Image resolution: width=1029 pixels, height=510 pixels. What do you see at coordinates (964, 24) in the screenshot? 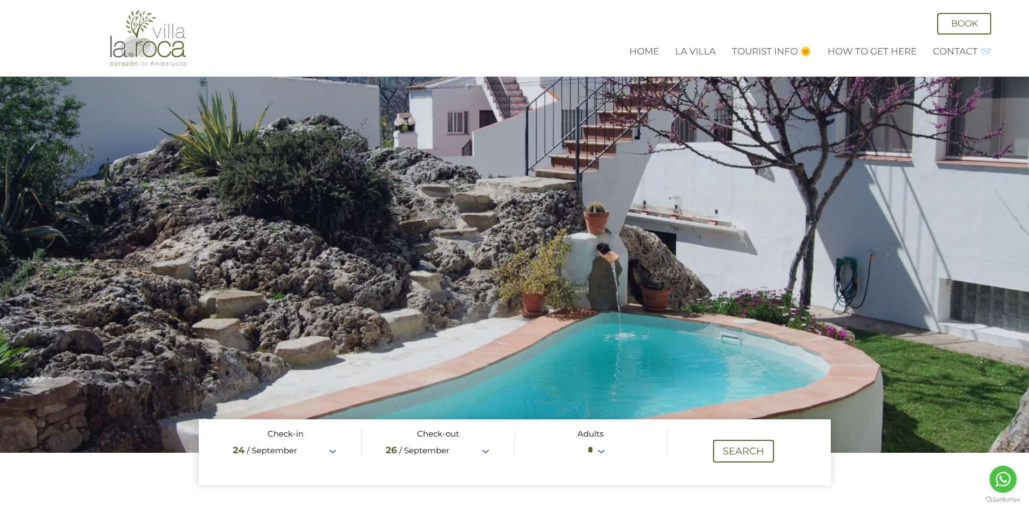
I see `a: Book` at bounding box center [964, 24].